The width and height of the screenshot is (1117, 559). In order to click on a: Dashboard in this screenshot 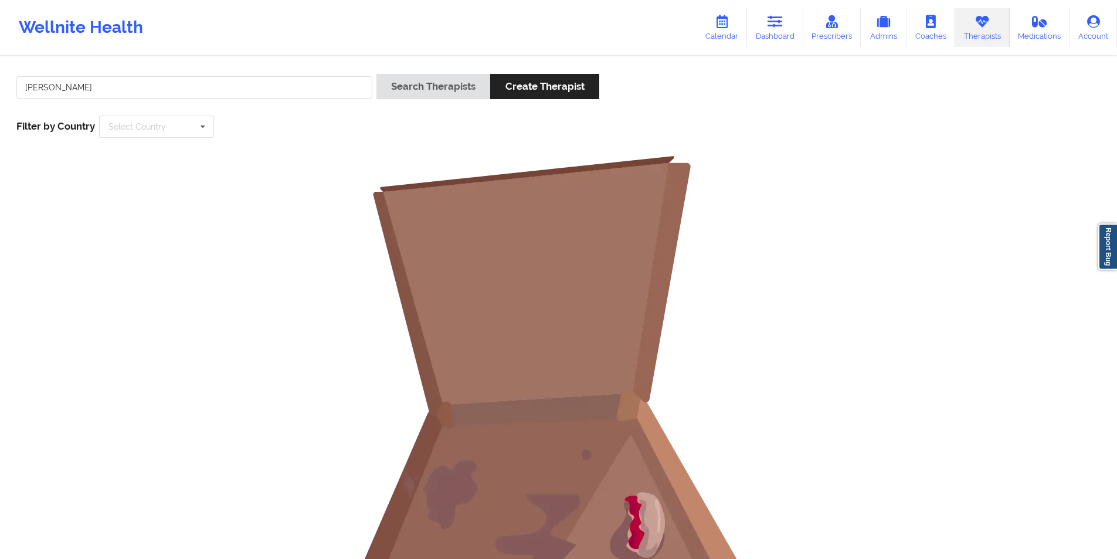, I will do `click(775, 28)`.